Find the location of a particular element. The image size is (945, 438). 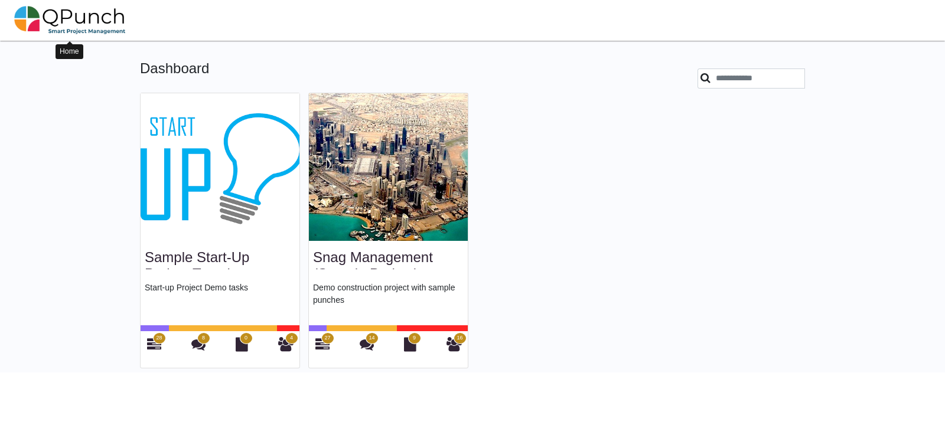

span: 4 is located at coordinates (291, 338).